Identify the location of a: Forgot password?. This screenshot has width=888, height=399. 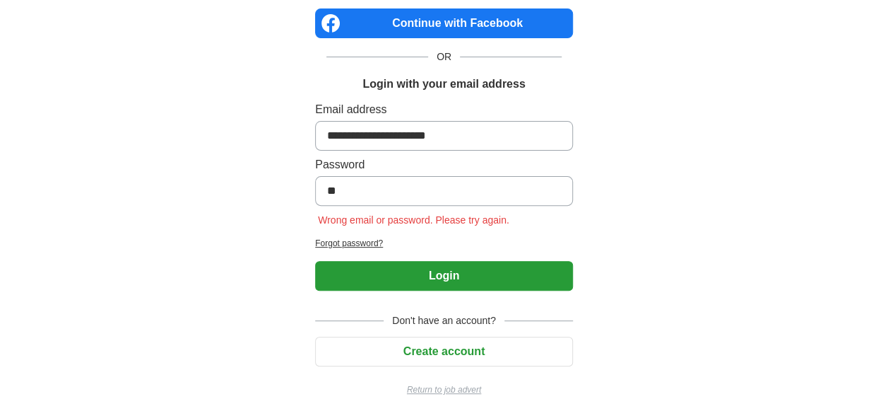
(444, 243).